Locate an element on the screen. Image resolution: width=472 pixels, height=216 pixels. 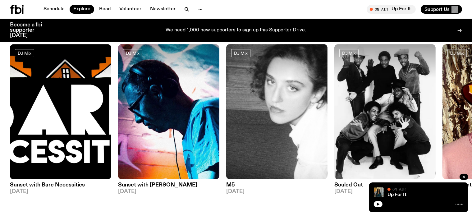
a: Ify - a Brown Skin girl with black braided twists, looking up to the side with her tongue stickin... is located at coordinates (379, 192).